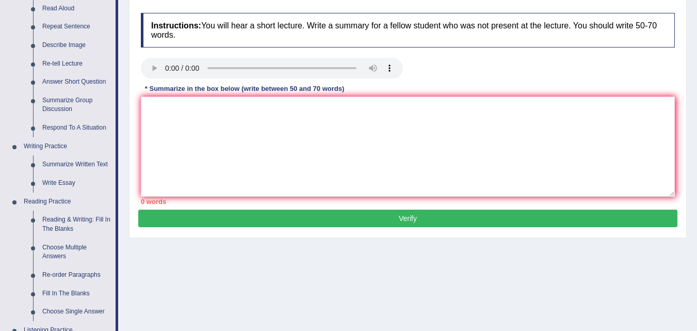 The image size is (697, 331). What do you see at coordinates (76, 224) in the screenshot?
I see `a: Reading & Writing: Fill In The Blanks` at bounding box center [76, 224].